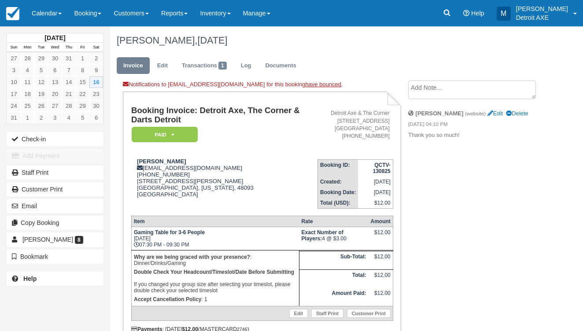  What do you see at coordinates (334, 222) in the screenshot?
I see `th: Rate` at bounding box center [334, 222].